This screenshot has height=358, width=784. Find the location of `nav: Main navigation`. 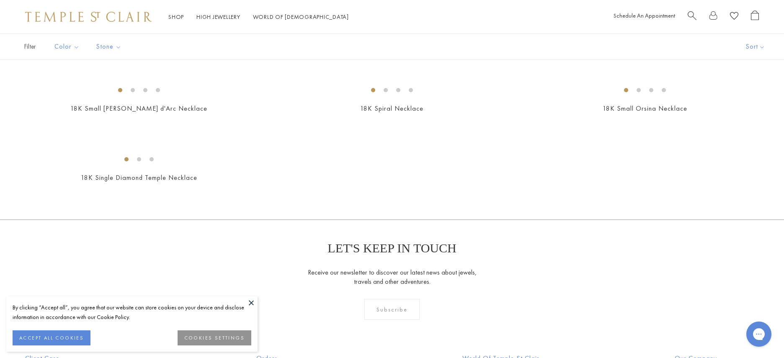

nav: Main navigation is located at coordinates (259, 17).